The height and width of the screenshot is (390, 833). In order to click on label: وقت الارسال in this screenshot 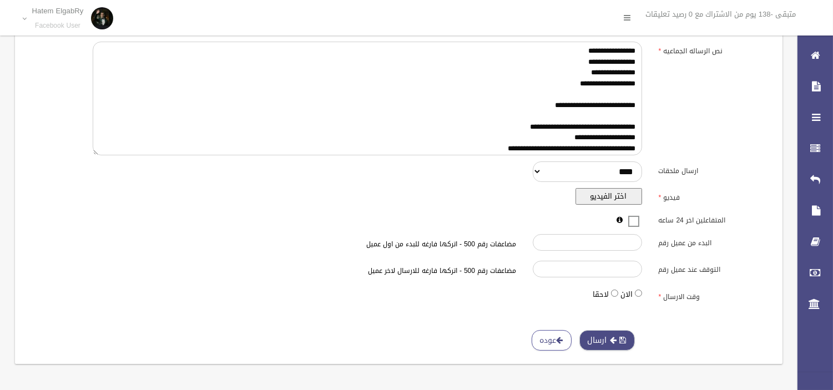, I will do `click(713, 295)`.